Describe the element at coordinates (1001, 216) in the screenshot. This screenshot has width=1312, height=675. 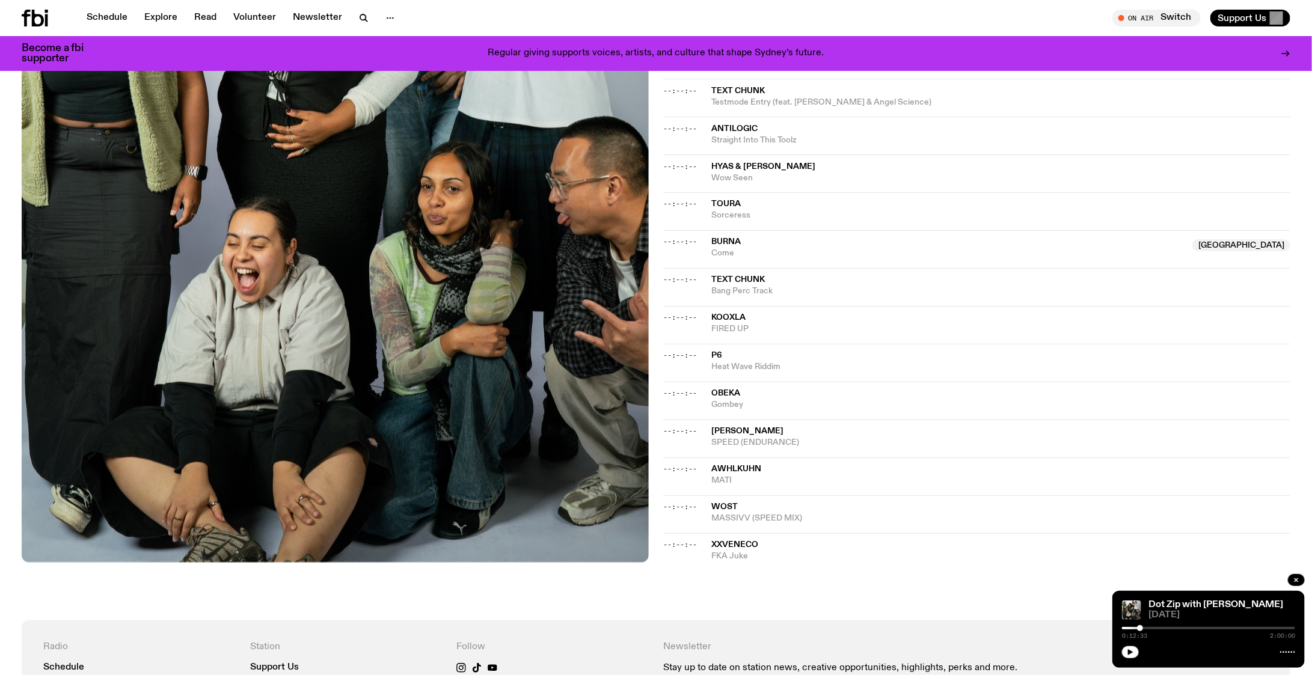
I see `span: Sorceress` at that location.